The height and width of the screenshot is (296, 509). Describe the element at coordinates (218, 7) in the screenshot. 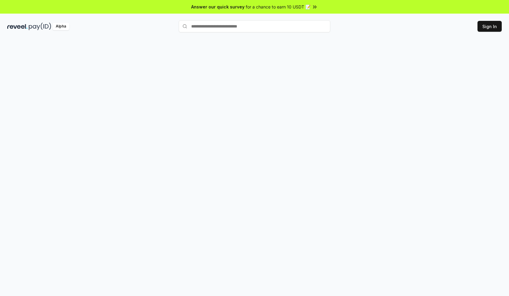

I see `span: Answer our quick survey` at that location.